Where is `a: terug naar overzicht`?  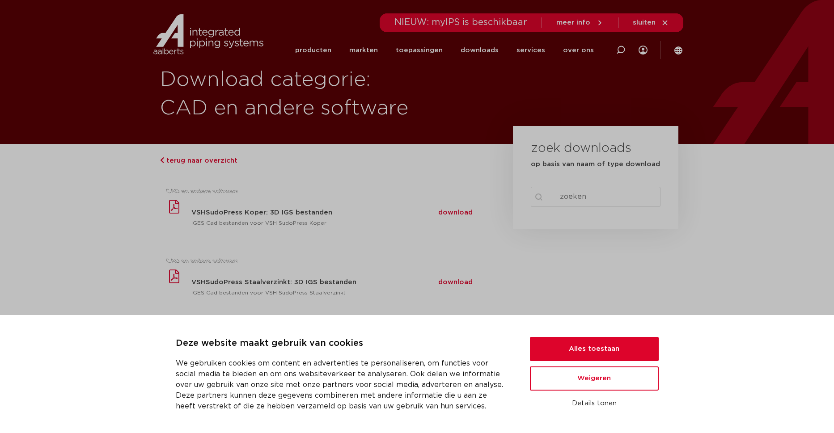 a: terug naar overzicht is located at coordinates (199, 161).